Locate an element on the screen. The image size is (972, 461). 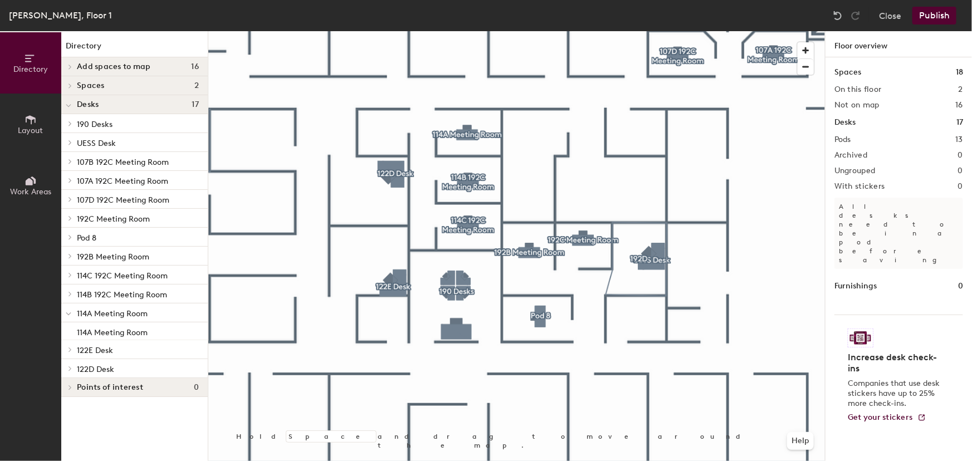
h1: 0 is located at coordinates (960, 286).